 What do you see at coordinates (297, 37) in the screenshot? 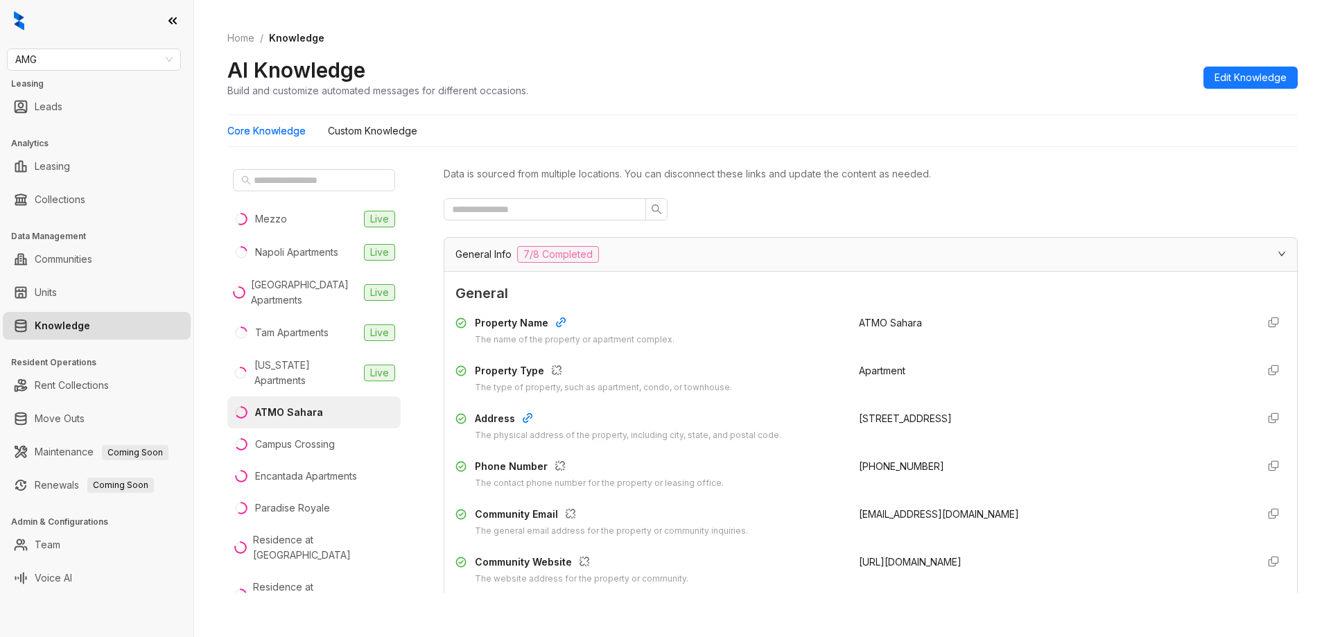
I see `span: Knowledge` at bounding box center [297, 37].